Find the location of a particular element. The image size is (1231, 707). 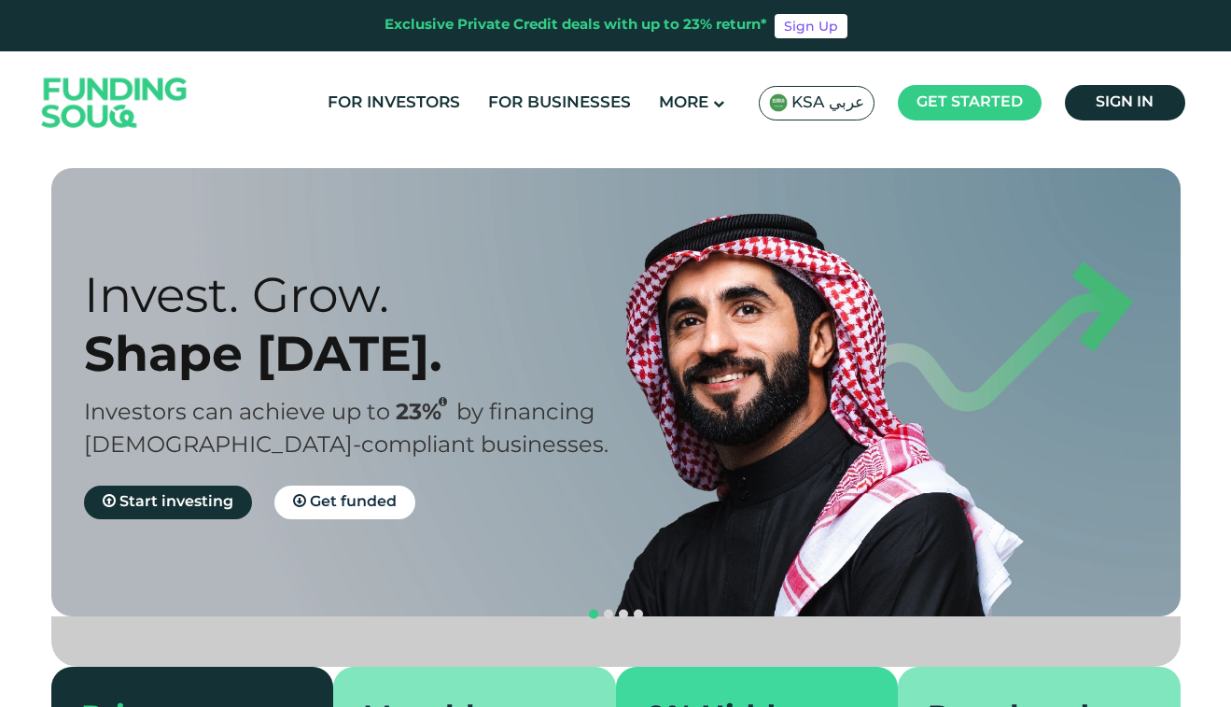

a: Get funded is located at coordinates (344, 502).